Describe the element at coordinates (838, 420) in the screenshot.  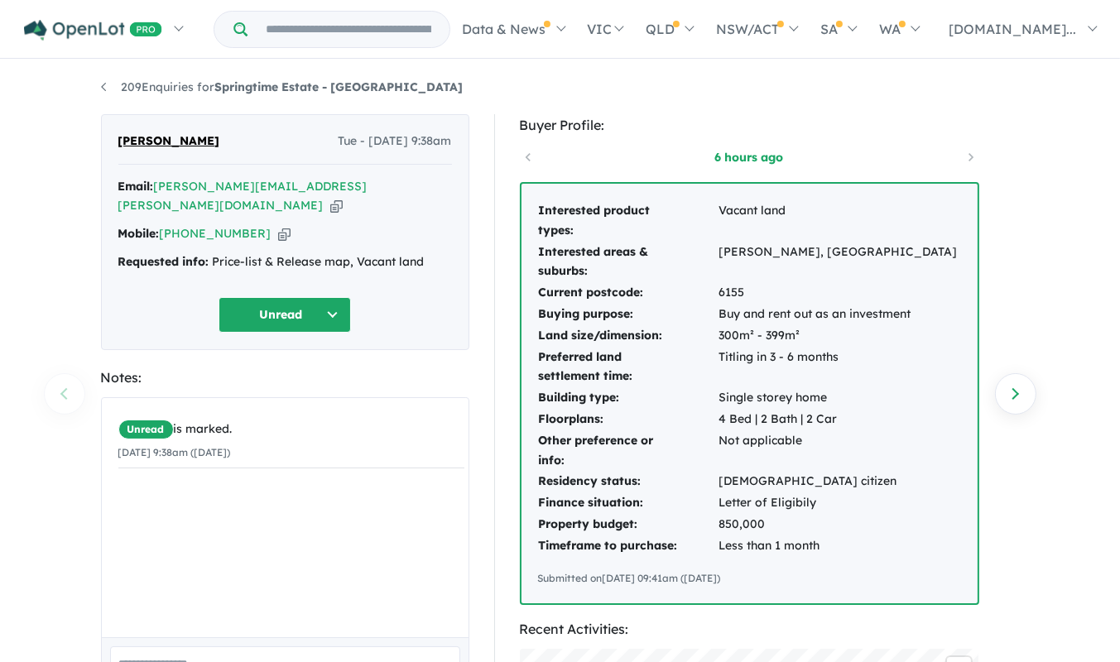
I see `td: 4 Bed | 2 Bath | 2 Car` at that location.